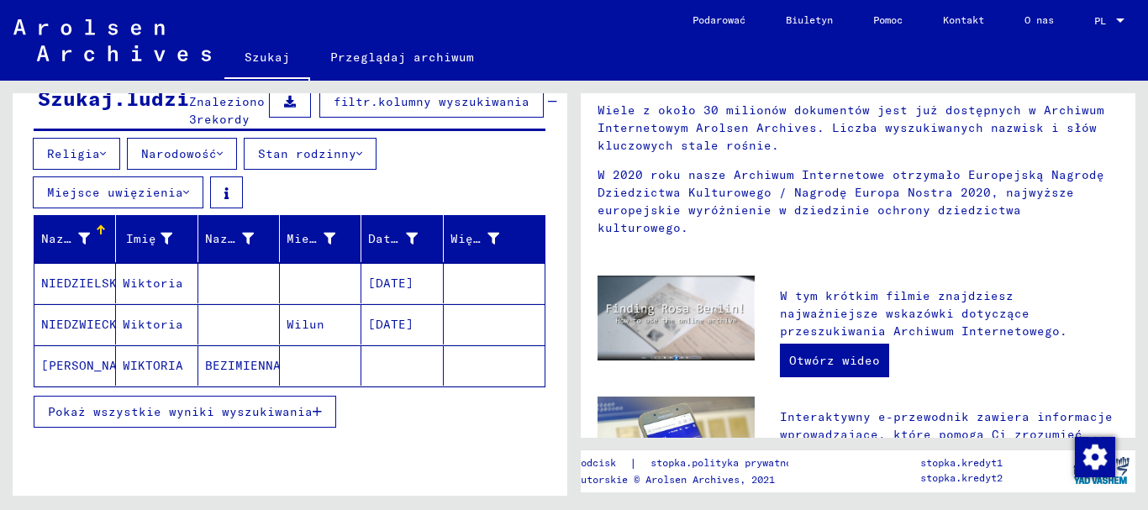 Image resolution: width=1148 pixels, height=510 pixels. What do you see at coordinates (305, 324) in the screenshot?
I see `font: Wilun` at bounding box center [305, 324].